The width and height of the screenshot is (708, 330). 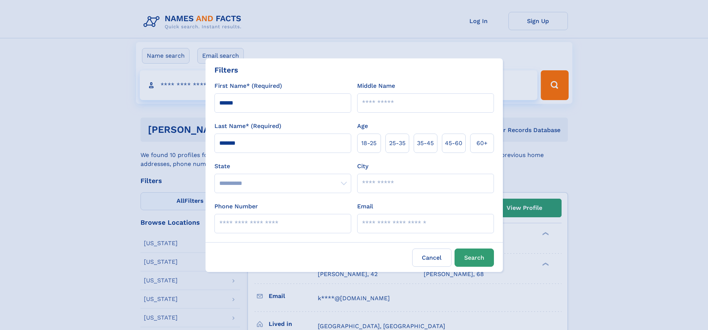 I want to click on label: Middle Name, so click(x=376, y=86).